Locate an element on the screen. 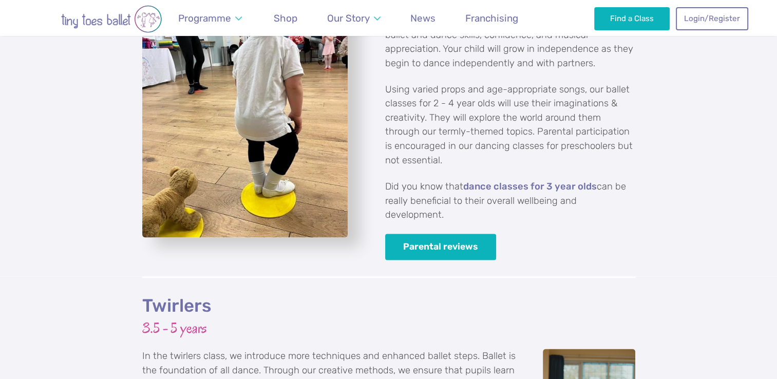 The height and width of the screenshot is (379, 777). a: Shop is located at coordinates (286, 18).